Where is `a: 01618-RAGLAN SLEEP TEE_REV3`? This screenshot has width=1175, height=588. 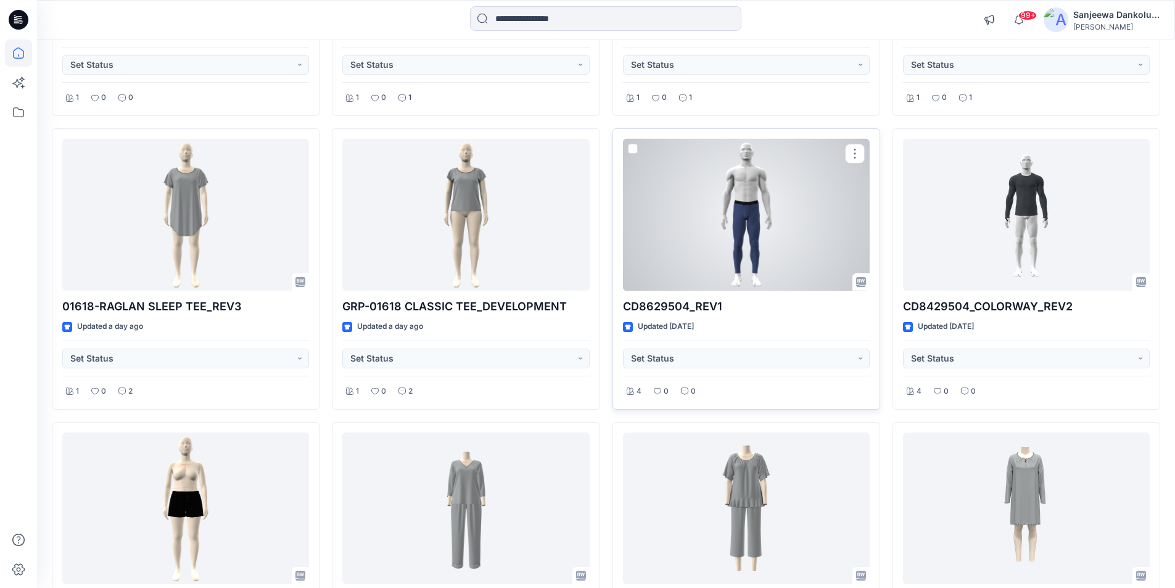 a: 01618-RAGLAN SLEEP TEE_REV3 is located at coordinates (186, 215).